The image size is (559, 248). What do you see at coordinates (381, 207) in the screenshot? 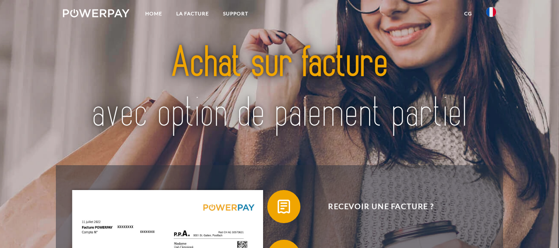
I see `span: Recevoir une facture ?` at bounding box center [381, 207].